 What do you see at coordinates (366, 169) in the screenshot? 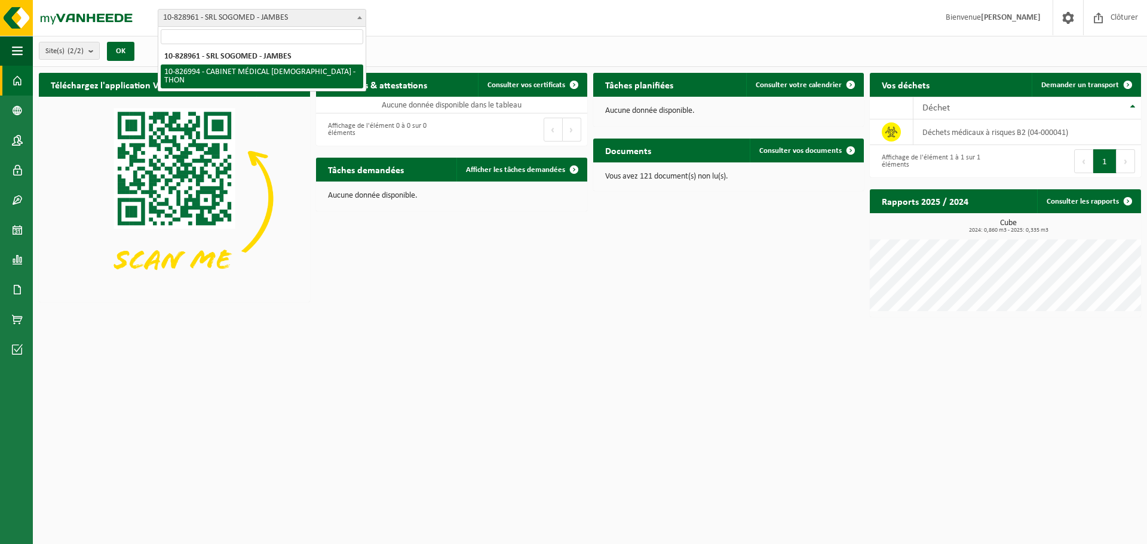
I see `h2: Tâches demandées` at bounding box center [366, 169].